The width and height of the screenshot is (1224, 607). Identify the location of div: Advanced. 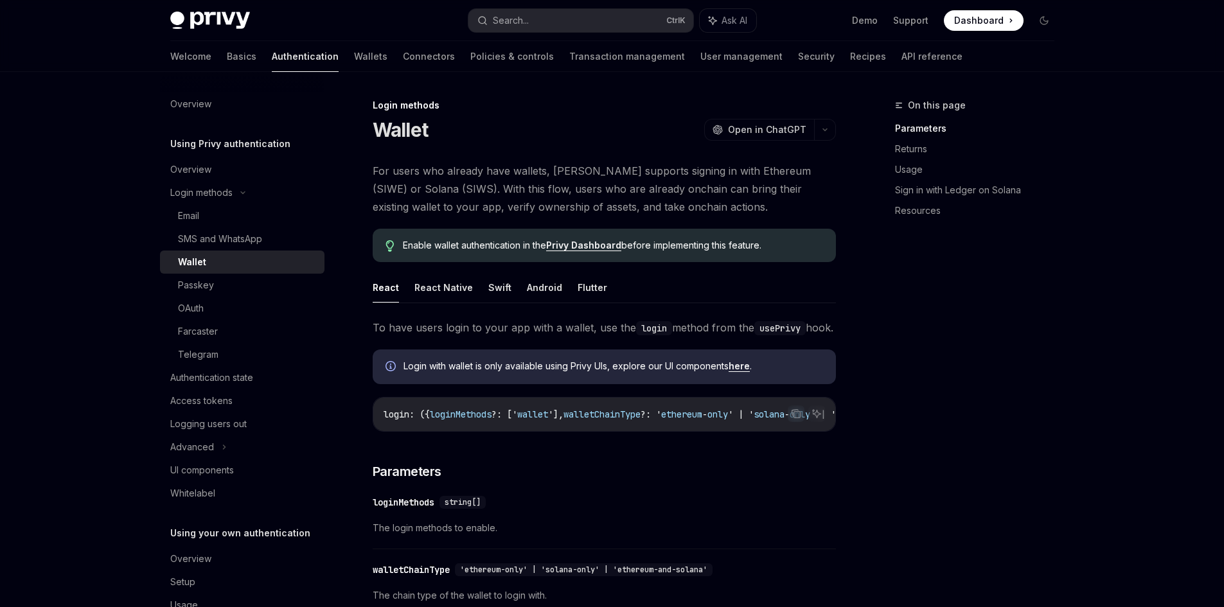
(192, 447).